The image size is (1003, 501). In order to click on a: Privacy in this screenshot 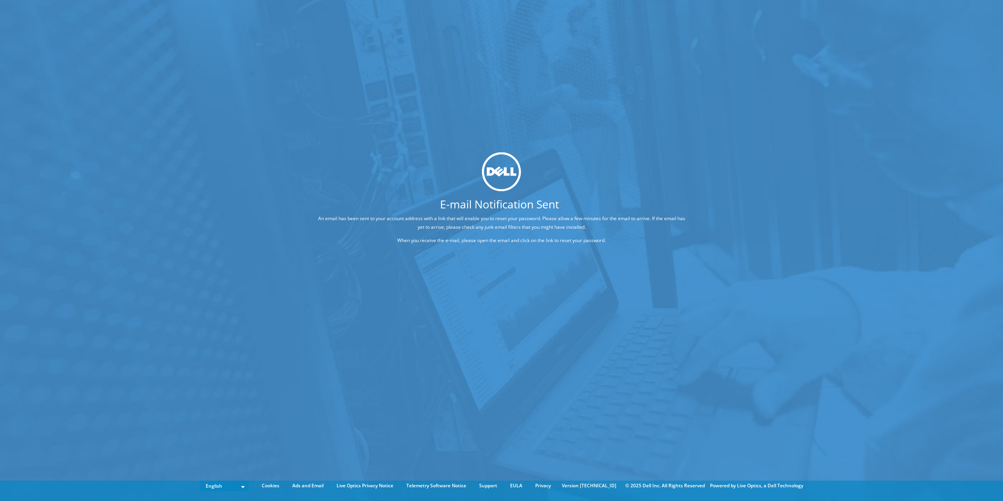, I will do `click(543, 486)`.